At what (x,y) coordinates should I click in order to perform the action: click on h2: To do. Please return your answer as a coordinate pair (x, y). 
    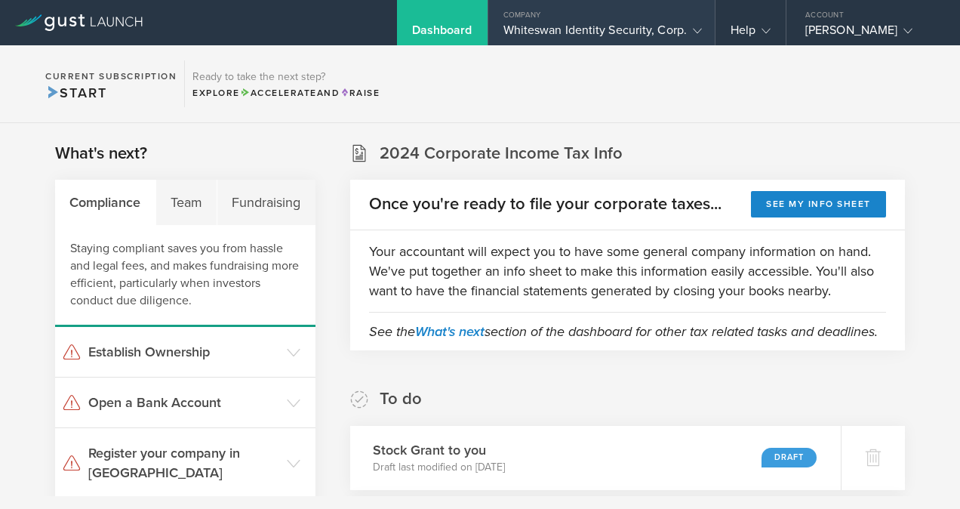
    Looking at the image, I should click on (401, 399).